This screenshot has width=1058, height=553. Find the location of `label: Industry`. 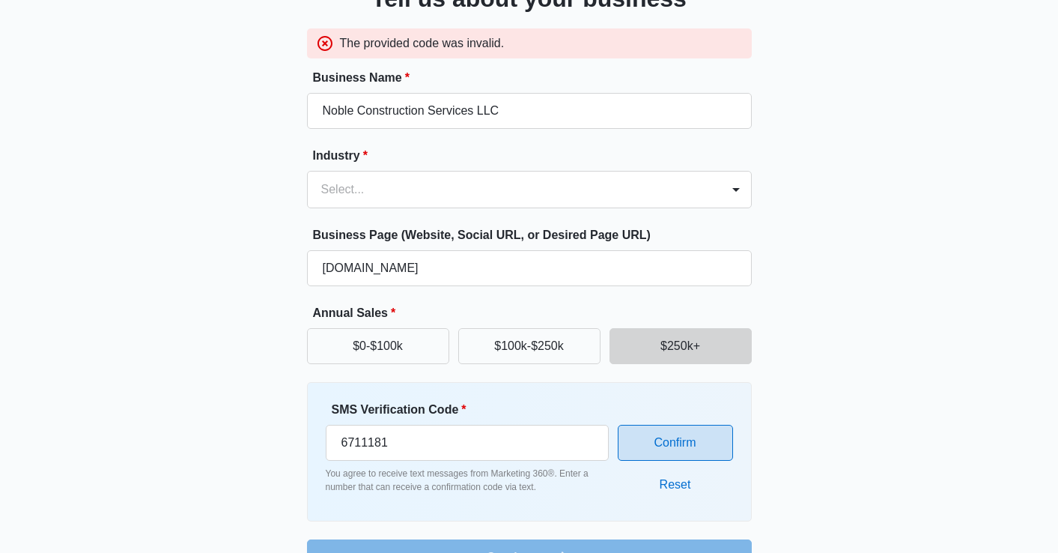

label: Industry is located at coordinates (536, 156).